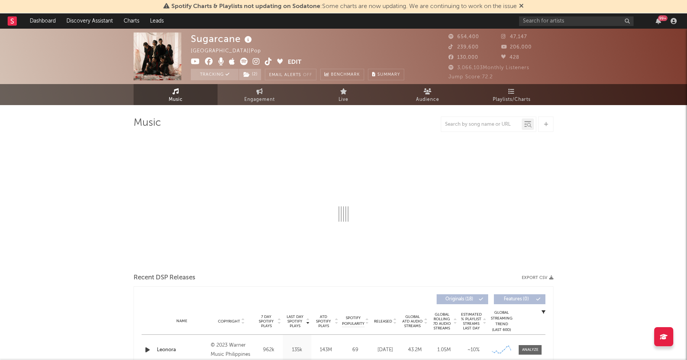 Image resolution: width=687 pixels, height=360 pixels. Describe the element at coordinates (663, 18) in the screenshot. I see `div: 99 +` at that location.